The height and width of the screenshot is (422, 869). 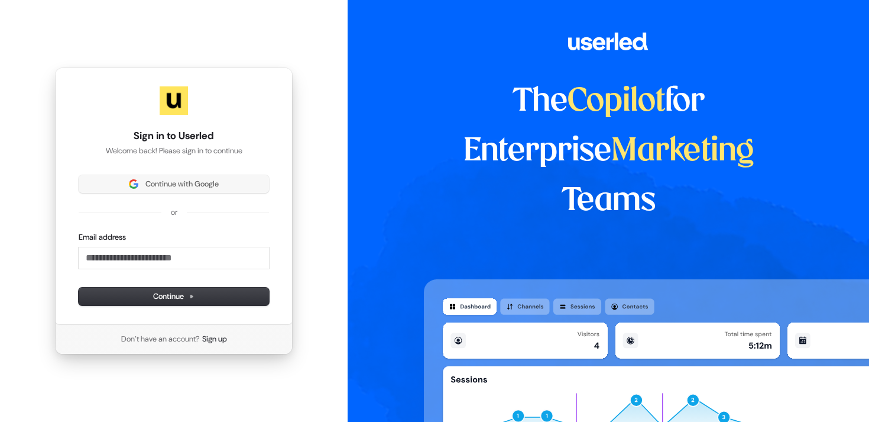 What do you see at coordinates (683, 151) in the screenshot?
I see `span: Marketing` at bounding box center [683, 151].